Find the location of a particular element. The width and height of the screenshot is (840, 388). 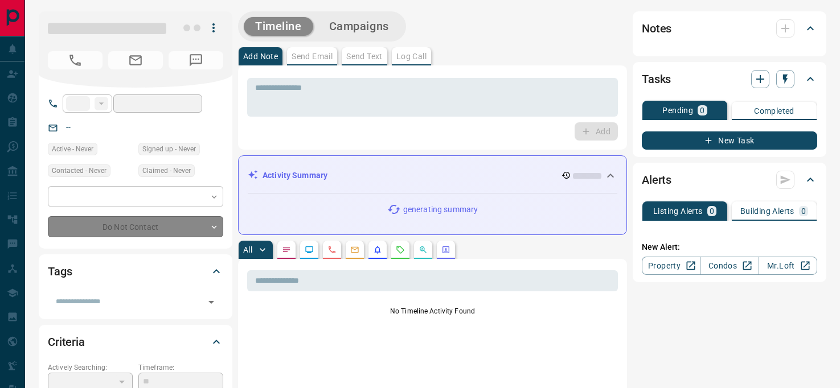

svg: Opportunities is located at coordinates (423, 250).